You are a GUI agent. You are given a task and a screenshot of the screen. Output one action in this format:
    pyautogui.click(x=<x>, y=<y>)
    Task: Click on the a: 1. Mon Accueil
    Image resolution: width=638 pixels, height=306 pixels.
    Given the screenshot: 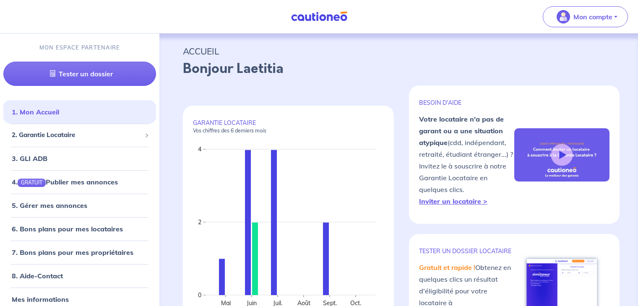 What is the action you would take?
    pyautogui.click(x=35, y=112)
    